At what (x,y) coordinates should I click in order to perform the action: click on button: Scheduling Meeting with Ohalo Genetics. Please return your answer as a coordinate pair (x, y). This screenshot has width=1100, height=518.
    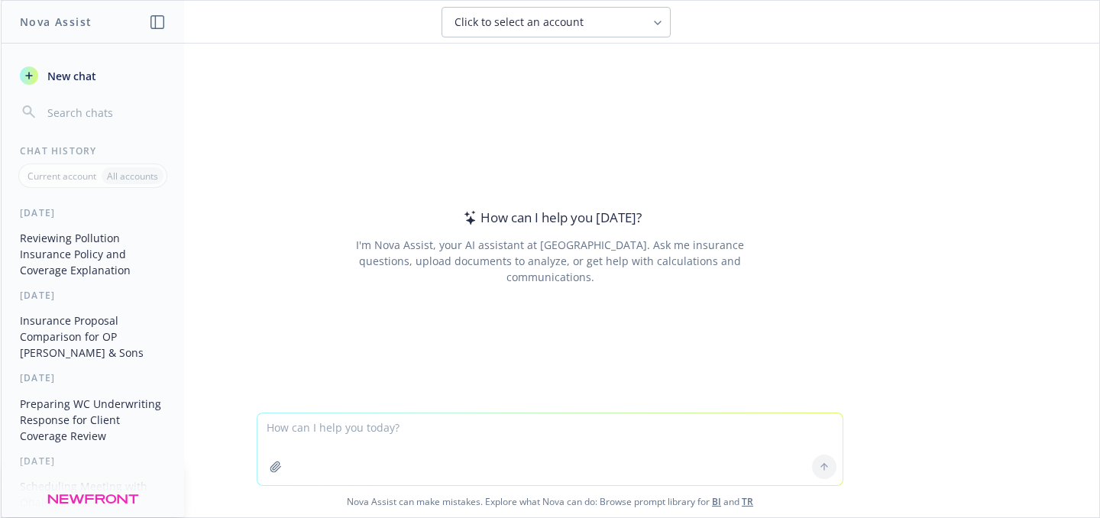
    Looking at the image, I should click on (92, 494).